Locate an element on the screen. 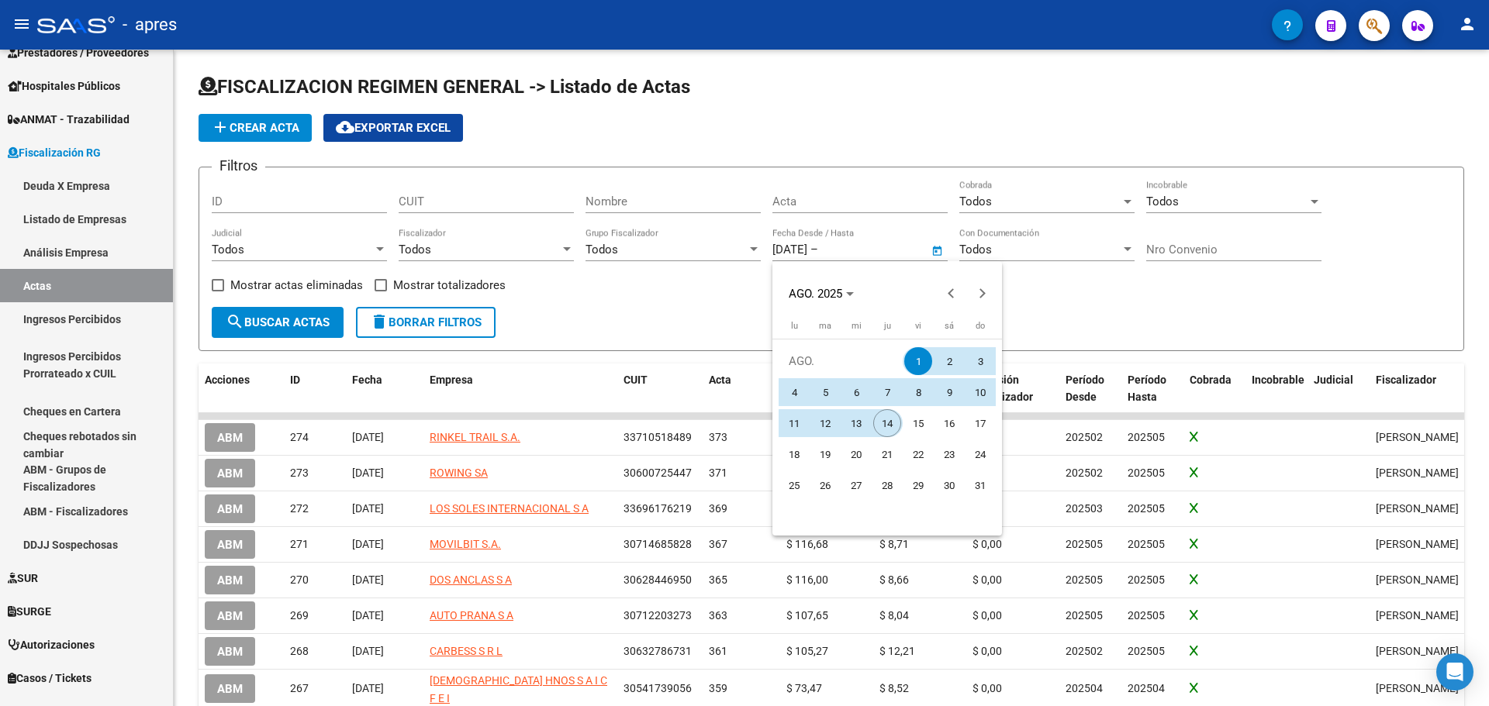  td: AGO. is located at coordinates (841, 361).